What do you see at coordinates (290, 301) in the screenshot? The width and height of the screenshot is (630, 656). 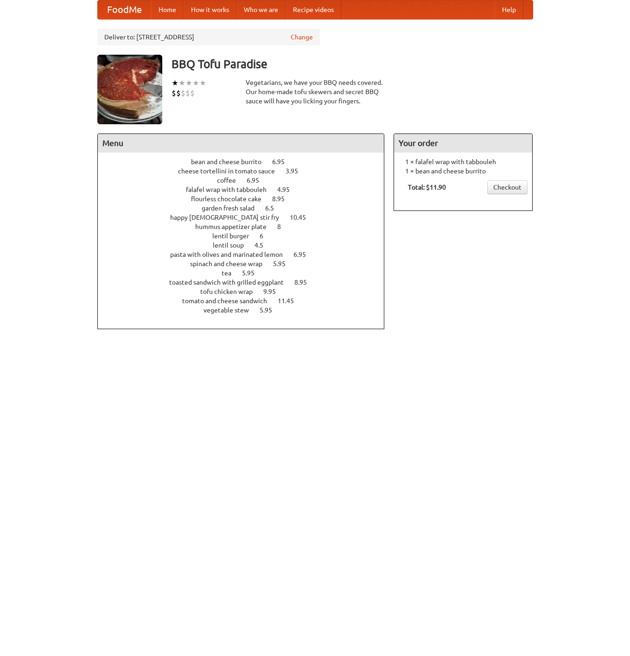 I see `span: 11.45` at bounding box center [290, 301].